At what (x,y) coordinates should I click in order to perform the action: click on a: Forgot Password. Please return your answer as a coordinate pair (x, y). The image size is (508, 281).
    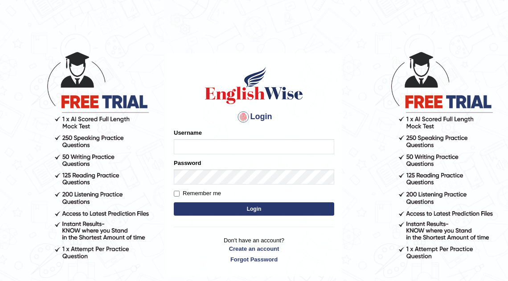
    Looking at the image, I should click on (254, 260).